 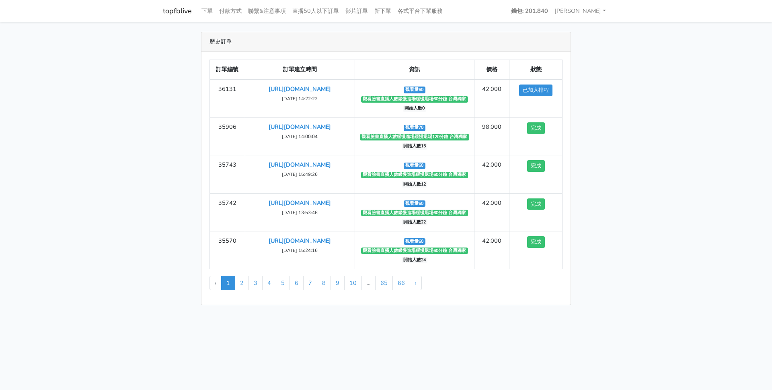 I want to click on a: 新下單, so click(x=383, y=11).